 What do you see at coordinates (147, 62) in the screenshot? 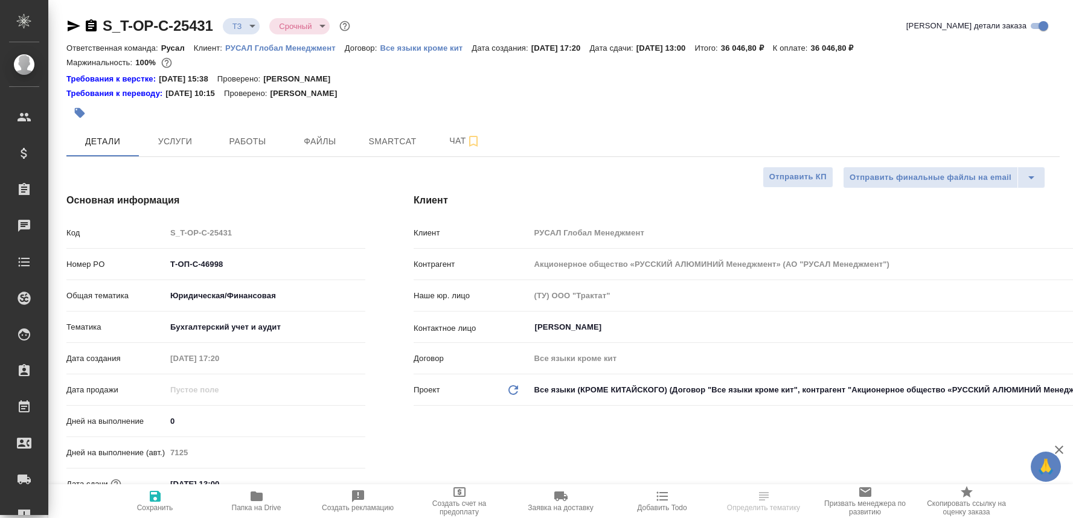
I see `p: 100%` at bounding box center [147, 62].